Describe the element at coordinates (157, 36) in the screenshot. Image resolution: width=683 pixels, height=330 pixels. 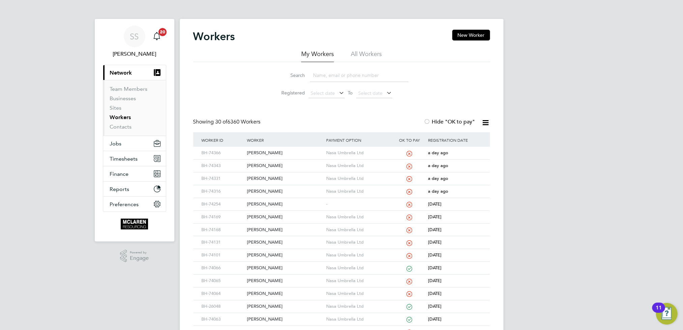
I see `a: 20` at that location.